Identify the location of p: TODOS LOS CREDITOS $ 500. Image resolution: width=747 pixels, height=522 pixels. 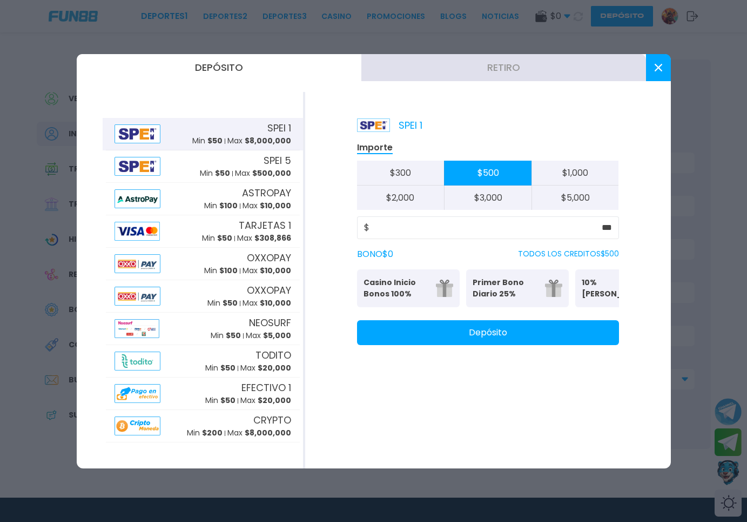
(569, 253).